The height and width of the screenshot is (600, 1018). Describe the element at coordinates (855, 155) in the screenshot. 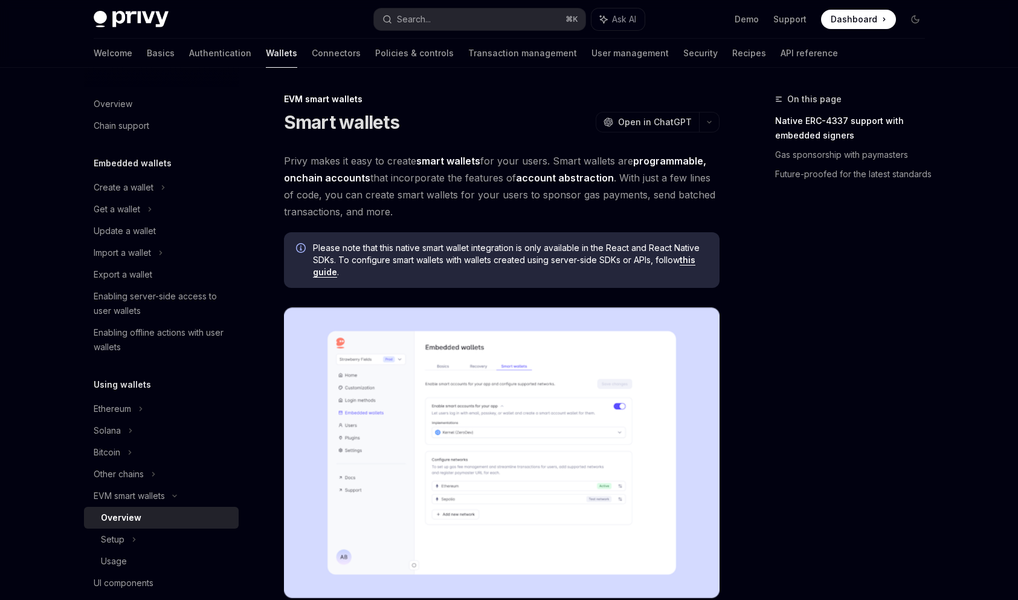

I see `a: Gas sponsorship with paymasters` at that location.